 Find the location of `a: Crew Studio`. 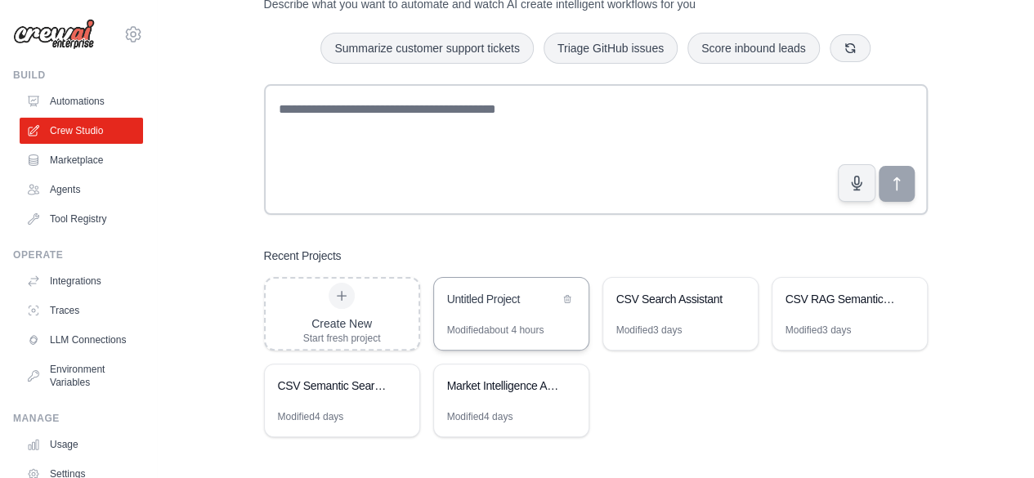

a: Crew Studio is located at coordinates (81, 131).